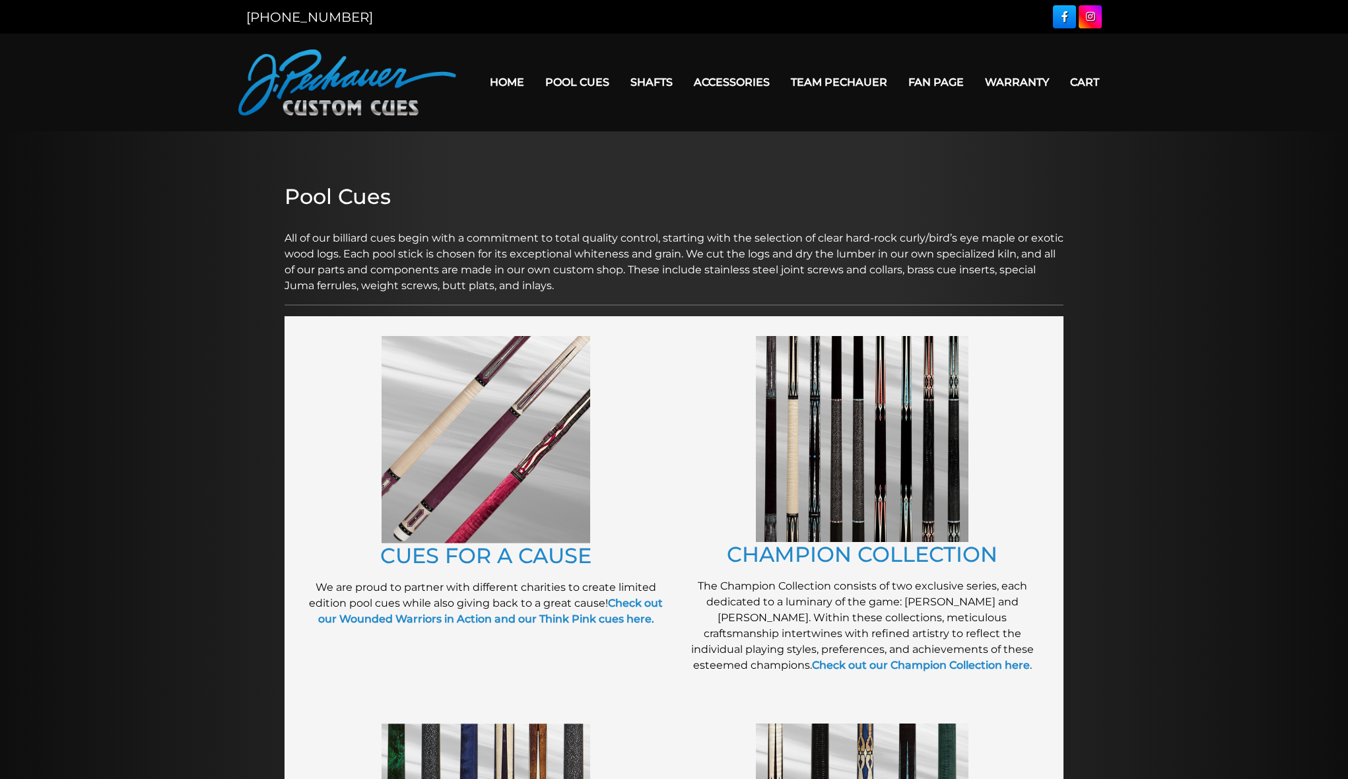 Image resolution: width=1348 pixels, height=779 pixels. What do you see at coordinates (486, 555) in the screenshot?
I see `a: CUES FOR A CAUSE` at bounding box center [486, 555].